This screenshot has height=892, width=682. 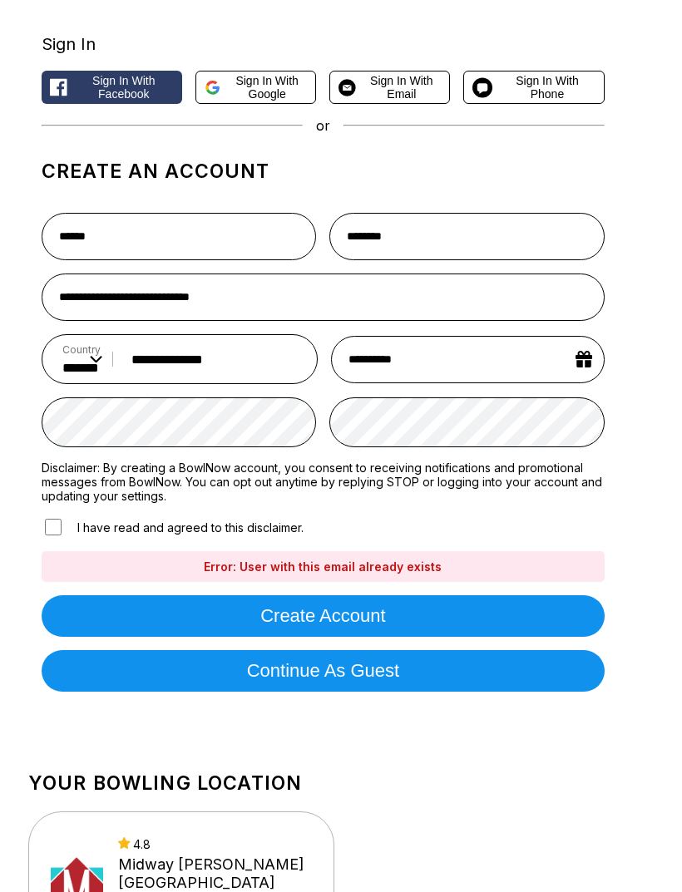 What do you see at coordinates (53, 527) in the screenshot?
I see `input: I have read and agreed to this disclaimer.` at bounding box center [53, 527].